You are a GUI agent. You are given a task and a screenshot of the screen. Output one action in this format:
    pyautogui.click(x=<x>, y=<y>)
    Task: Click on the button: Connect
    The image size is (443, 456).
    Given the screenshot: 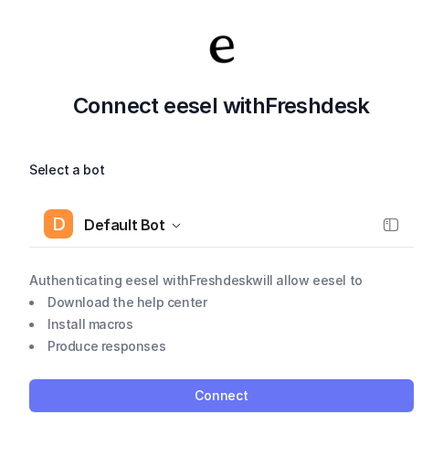 What is the action you would take?
    pyautogui.click(x=221, y=395)
    